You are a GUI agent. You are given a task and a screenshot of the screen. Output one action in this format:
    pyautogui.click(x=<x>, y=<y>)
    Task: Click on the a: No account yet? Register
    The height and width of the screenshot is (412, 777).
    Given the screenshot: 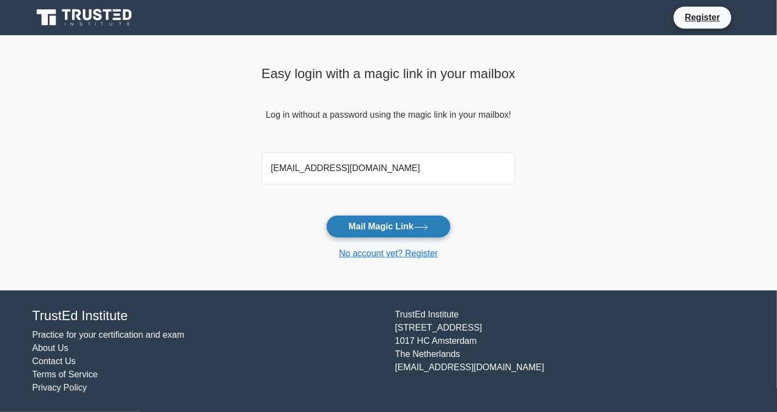 What is the action you would take?
    pyautogui.click(x=389, y=253)
    